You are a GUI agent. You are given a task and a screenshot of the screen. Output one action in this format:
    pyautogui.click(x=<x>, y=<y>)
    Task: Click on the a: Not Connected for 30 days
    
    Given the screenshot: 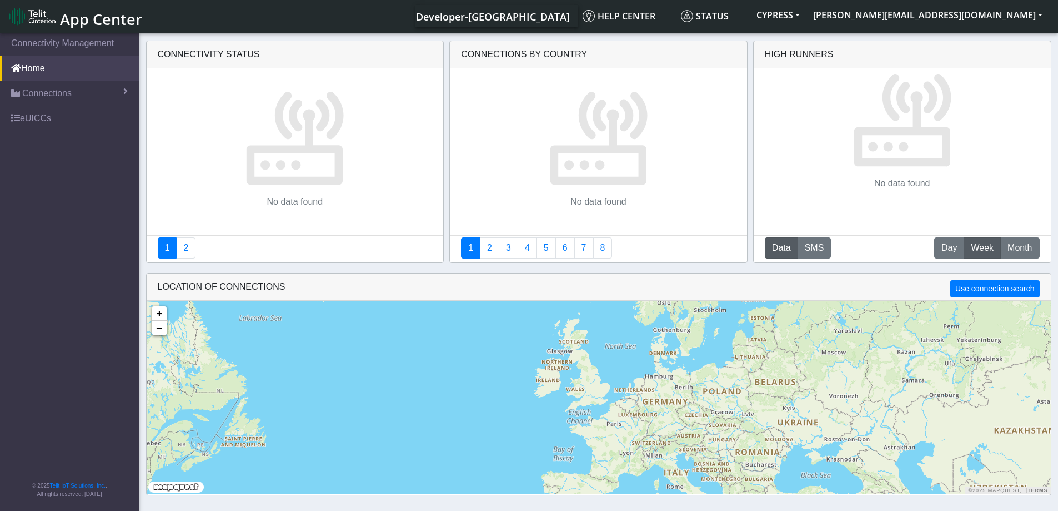 What is the action you would take?
    pyautogui.click(x=603, y=248)
    